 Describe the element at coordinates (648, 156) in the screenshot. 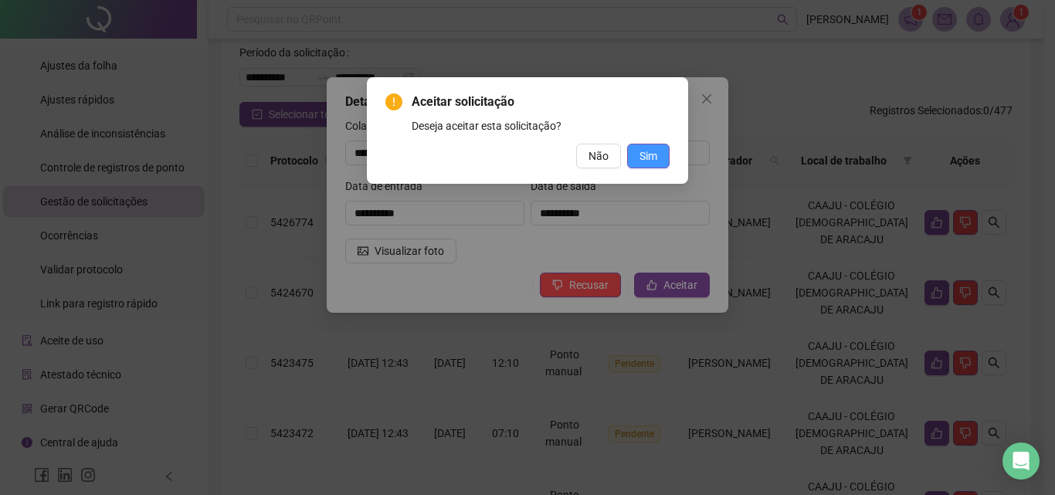

I see `button: Sim` at that location.